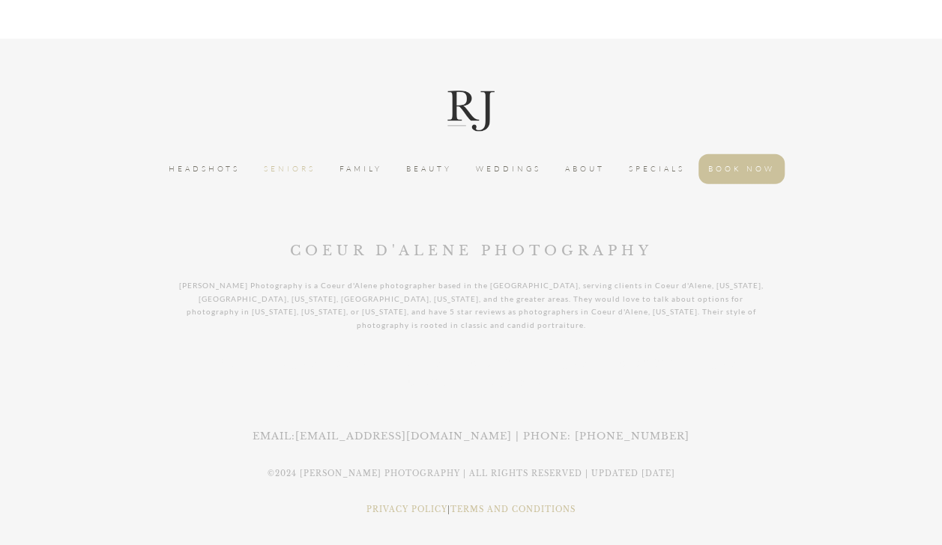 The height and width of the screenshot is (545, 942). What do you see at coordinates (204, 169) in the screenshot?
I see `a: HEADSHOTS` at bounding box center [204, 169].